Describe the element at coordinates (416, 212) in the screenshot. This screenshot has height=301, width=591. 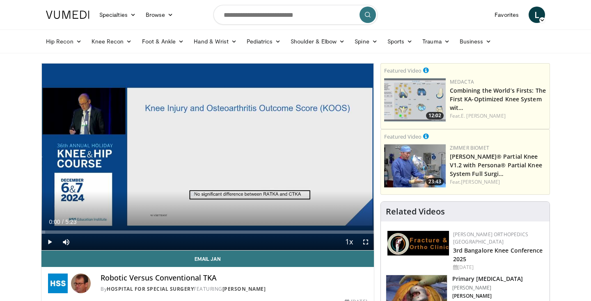
I see `h4: Related Videos` at that location.